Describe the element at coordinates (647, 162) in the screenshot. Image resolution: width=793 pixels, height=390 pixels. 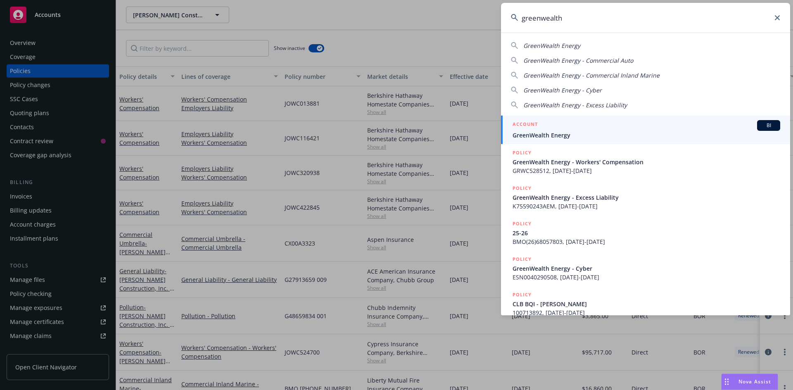
I see `span: GreenWealth Energy - Workers' Compensation` at that location.